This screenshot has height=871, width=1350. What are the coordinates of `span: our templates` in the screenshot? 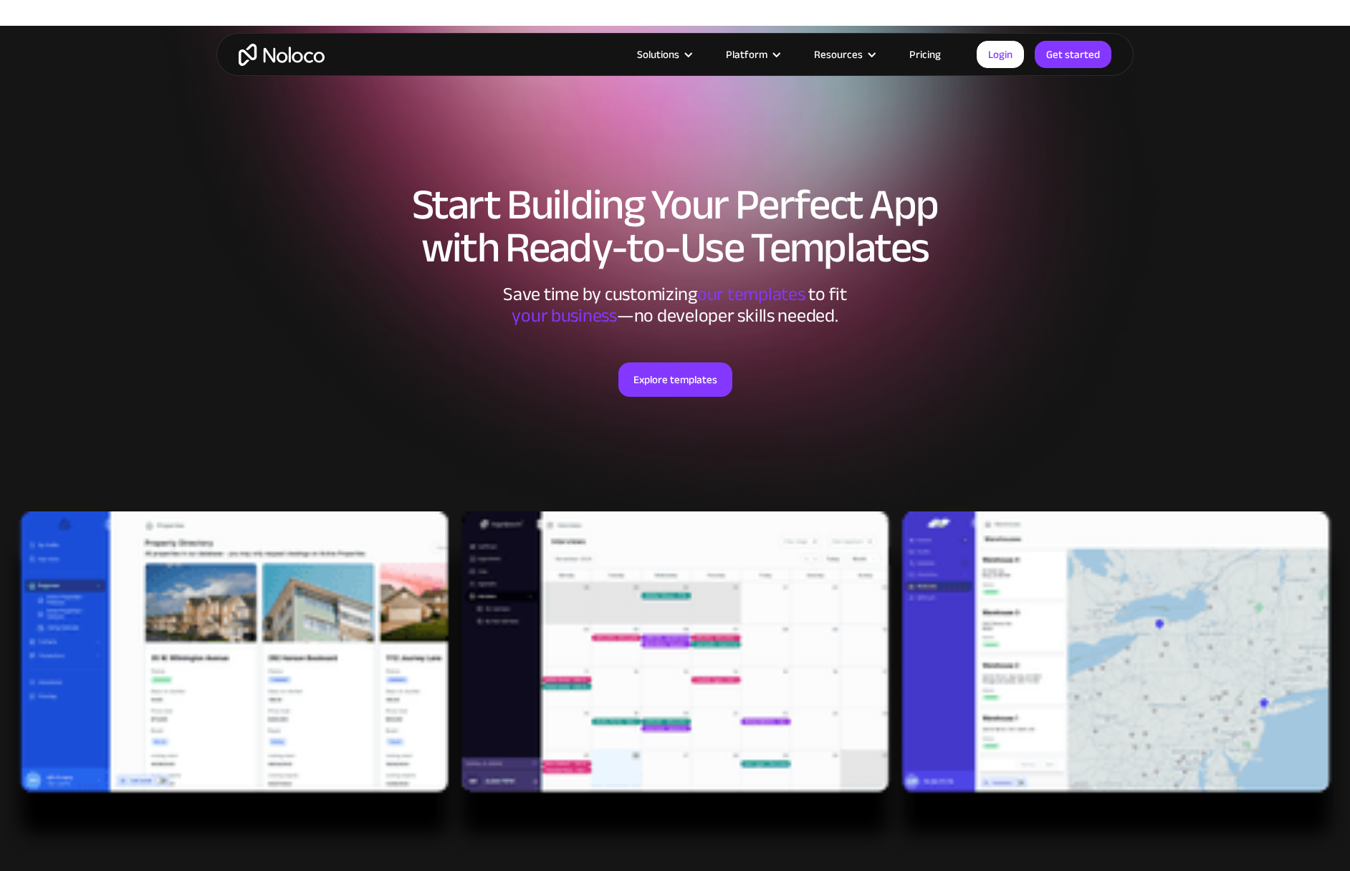 It's located at (751, 294).